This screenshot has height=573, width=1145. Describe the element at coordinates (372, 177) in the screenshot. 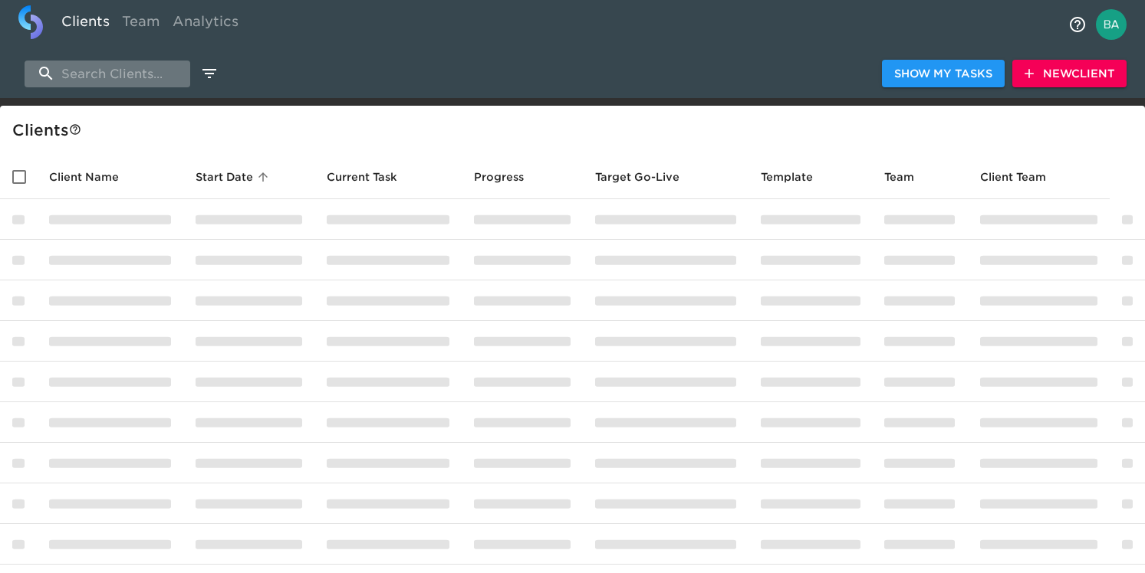

I see `span: Current Task` at that location.